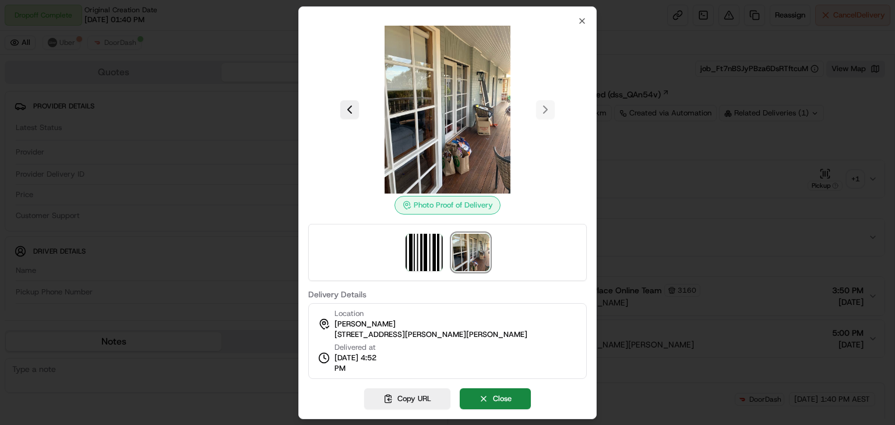  I want to click on button: Copy URL, so click(407, 399).